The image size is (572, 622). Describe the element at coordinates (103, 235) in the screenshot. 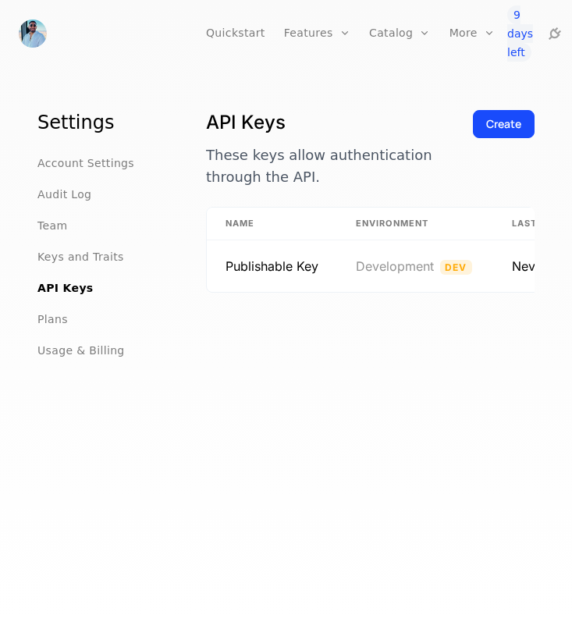

I see `nav: Main` at that location.